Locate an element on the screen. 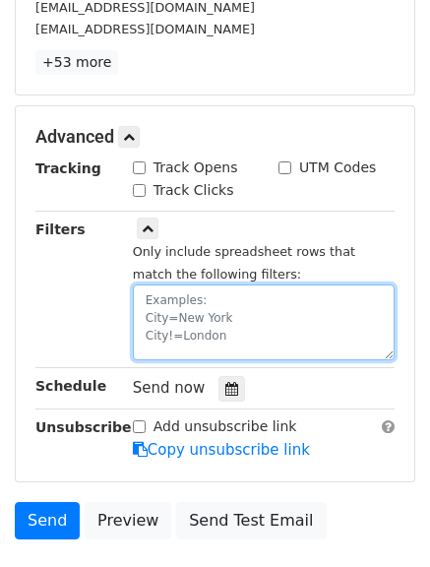 The image size is (430, 567). a: Copy unsubscribe link is located at coordinates (222, 450).